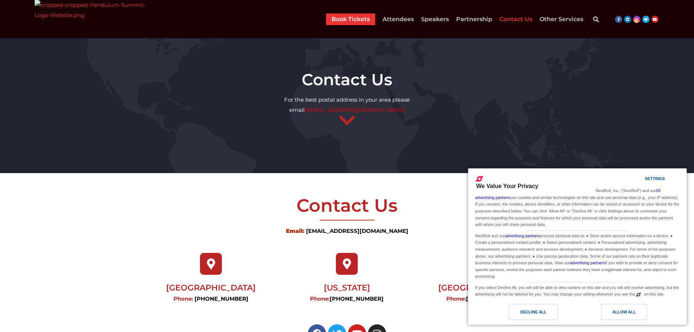 The height and width of the screenshot is (332, 694). What do you see at coordinates (561, 19) in the screenshot?
I see `a: Other Services` at bounding box center [561, 19].